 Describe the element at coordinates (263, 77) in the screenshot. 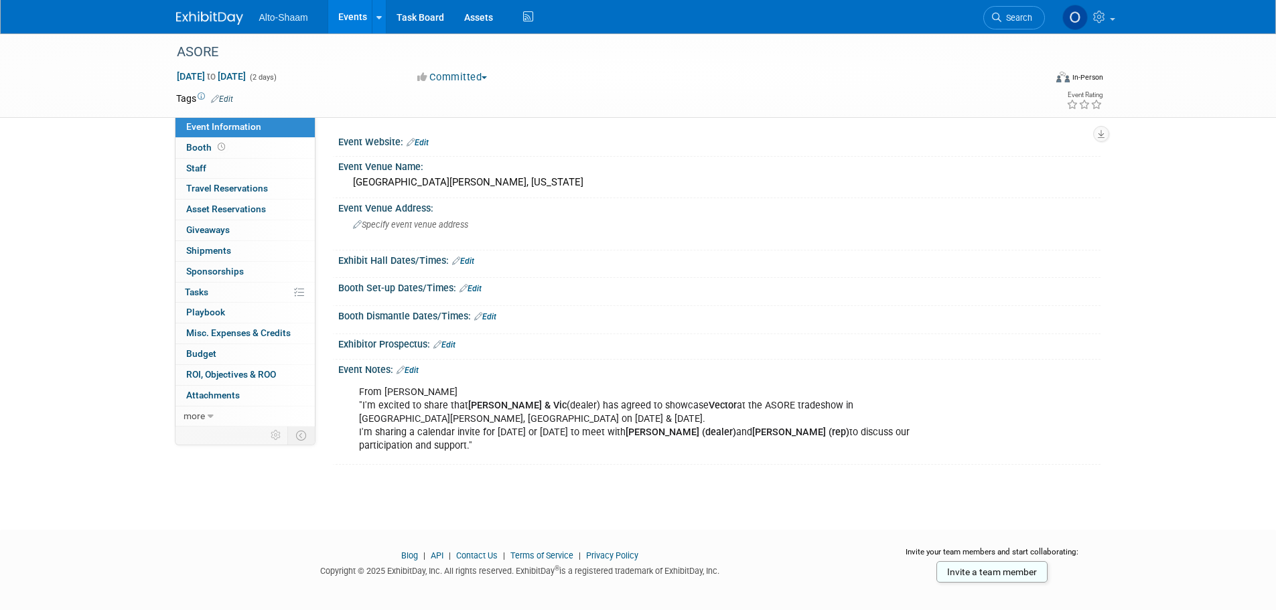

I see `span: (2 days)` at that location.